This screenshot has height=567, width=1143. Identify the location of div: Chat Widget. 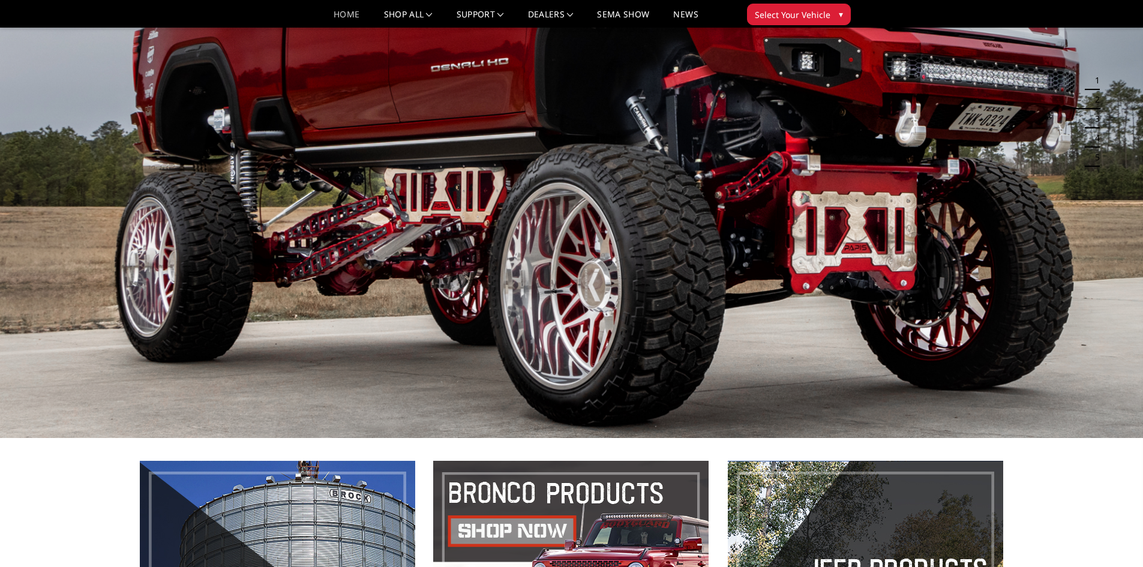
(1113, 538).